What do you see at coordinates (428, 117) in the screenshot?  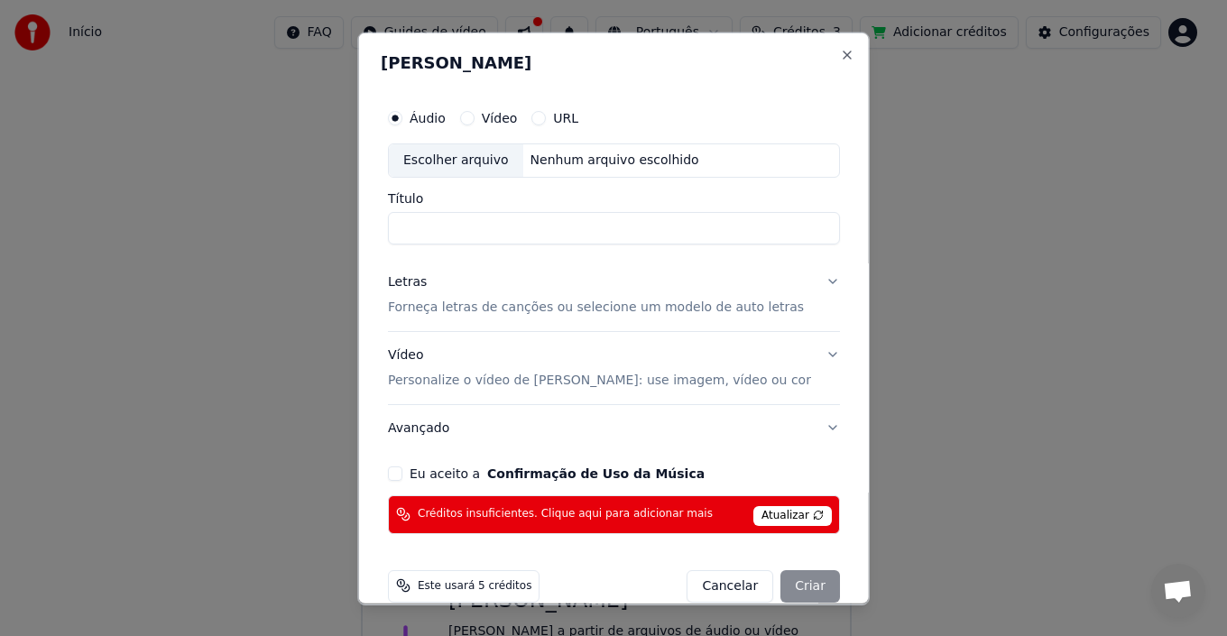 I see `label: Áudio` at bounding box center [428, 117].